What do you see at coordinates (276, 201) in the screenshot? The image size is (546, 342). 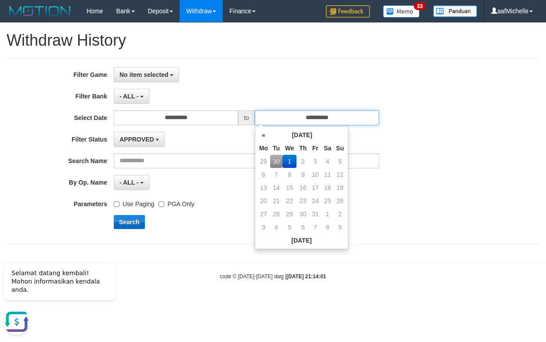 I see `td: 21` at bounding box center [276, 201].